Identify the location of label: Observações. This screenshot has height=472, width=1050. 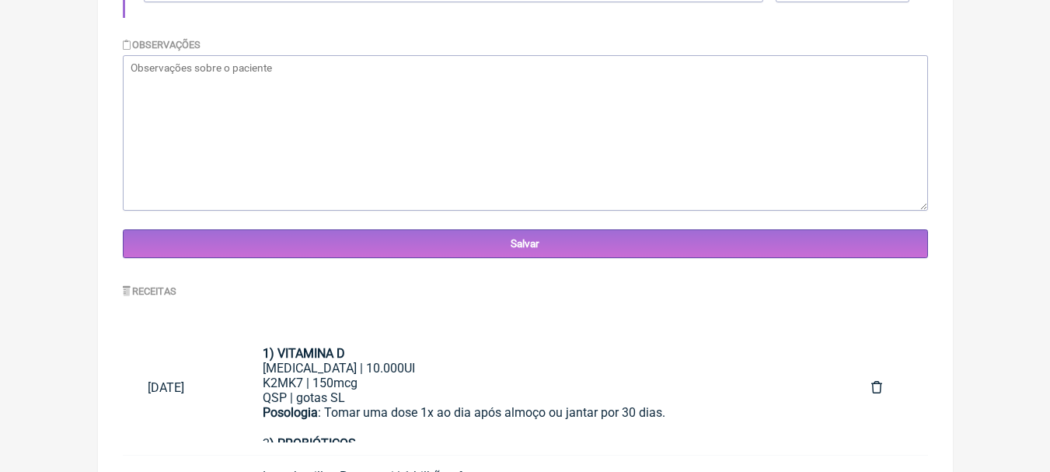
(162, 44).